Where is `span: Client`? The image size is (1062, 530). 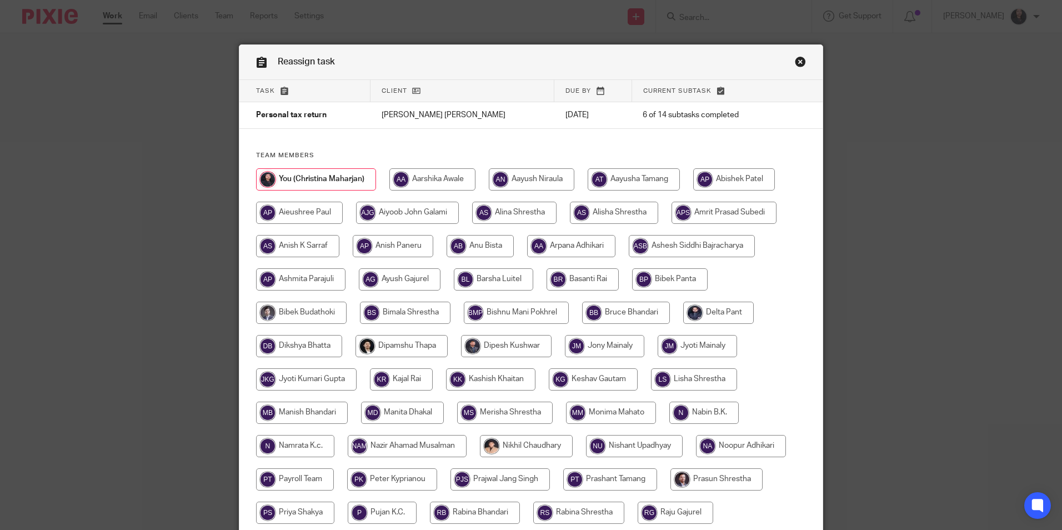
span: Client is located at coordinates (395, 91).